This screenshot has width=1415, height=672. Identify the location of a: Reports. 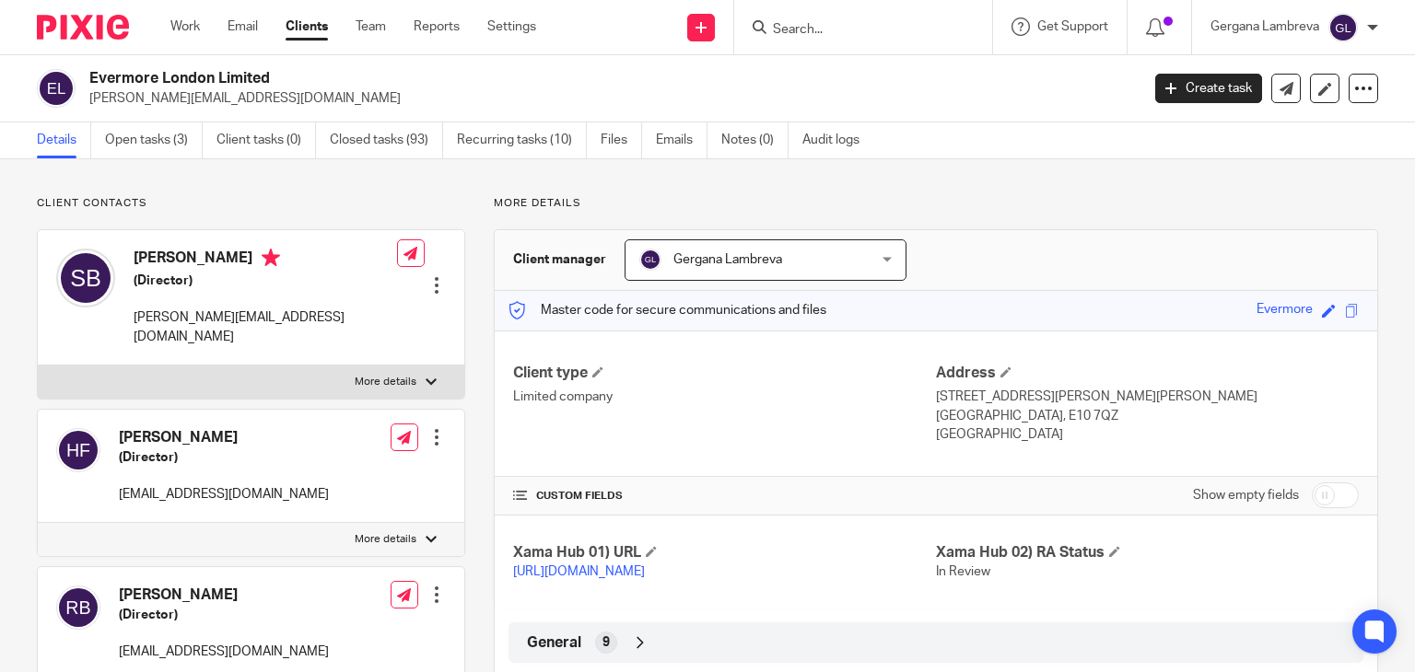
(437, 27).